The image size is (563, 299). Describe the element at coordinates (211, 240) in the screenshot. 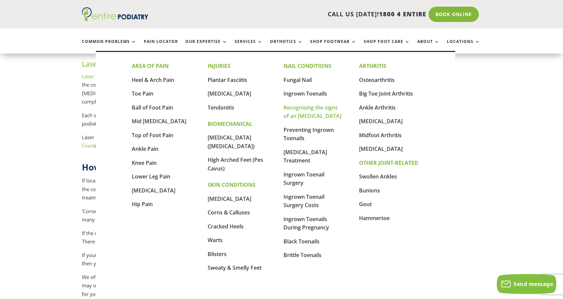

I see `p: If the nail is too painful then a local anaesthetic injection may be provided to manage the pain ...` at that location.